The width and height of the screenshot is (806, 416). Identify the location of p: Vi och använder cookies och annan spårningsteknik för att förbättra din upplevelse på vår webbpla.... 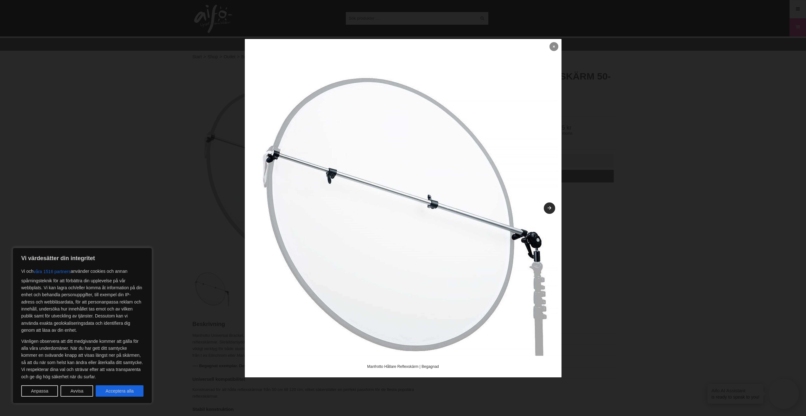
(82, 300).